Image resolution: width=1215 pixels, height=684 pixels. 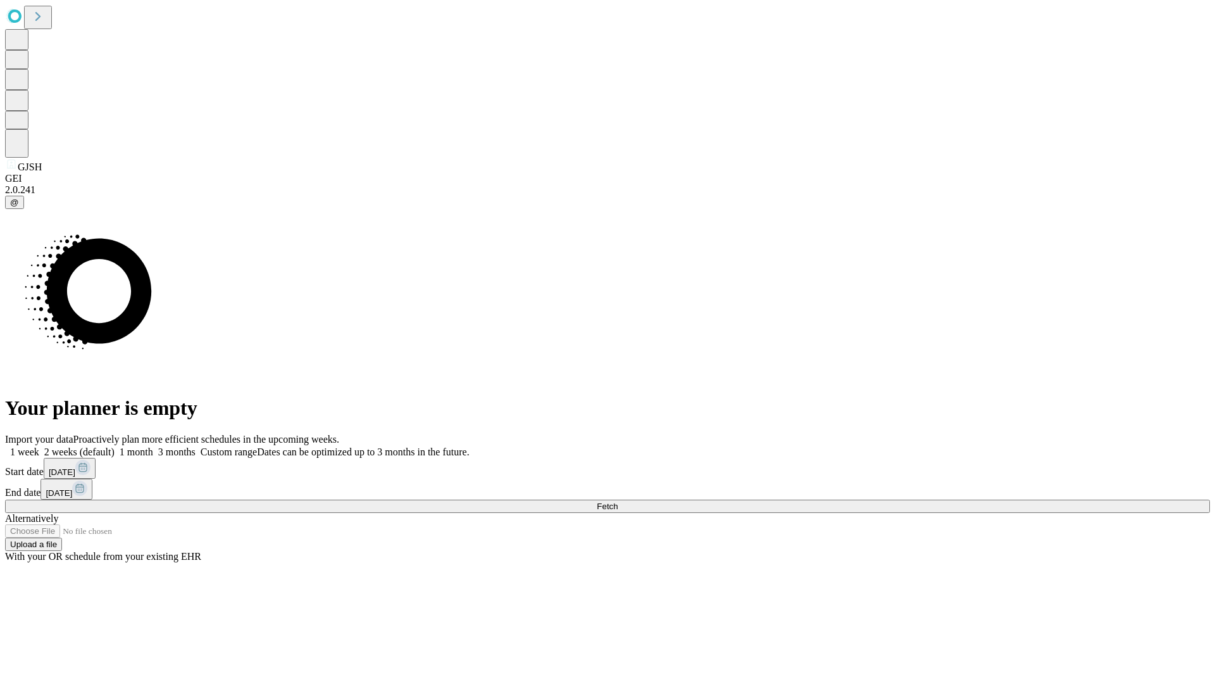 I want to click on div: 2.0.241, so click(x=608, y=190).